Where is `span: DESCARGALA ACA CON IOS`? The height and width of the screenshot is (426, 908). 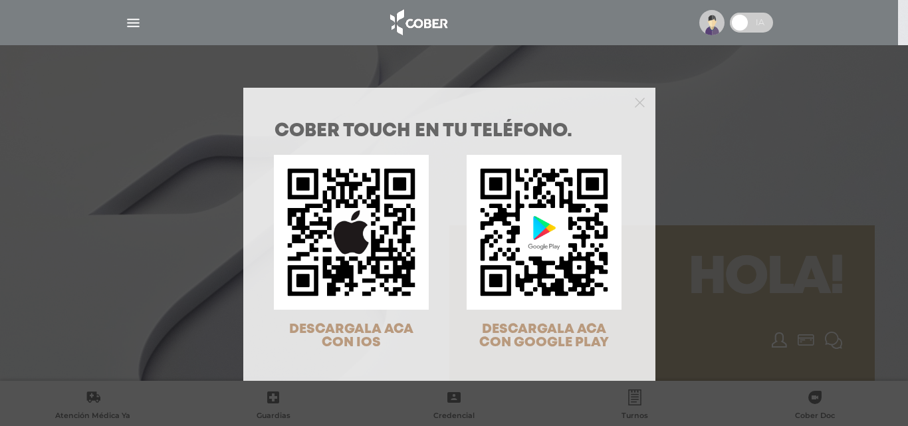
span: DESCARGALA ACA CON IOS is located at coordinates (351, 336).